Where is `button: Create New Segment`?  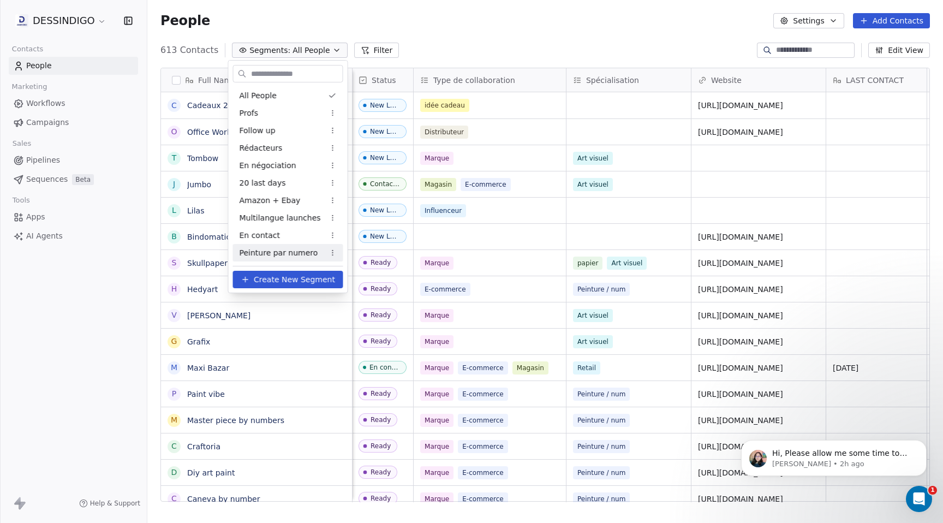
button: Create New Segment is located at coordinates (288, 279).